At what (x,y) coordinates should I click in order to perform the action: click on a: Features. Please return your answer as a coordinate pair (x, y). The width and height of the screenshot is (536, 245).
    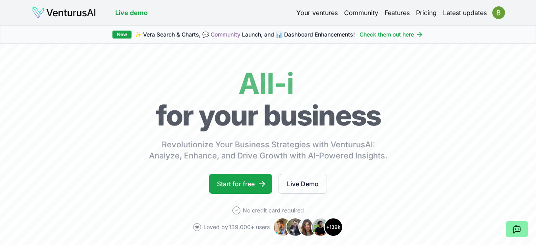
    Looking at the image, I should click on (397, 13).